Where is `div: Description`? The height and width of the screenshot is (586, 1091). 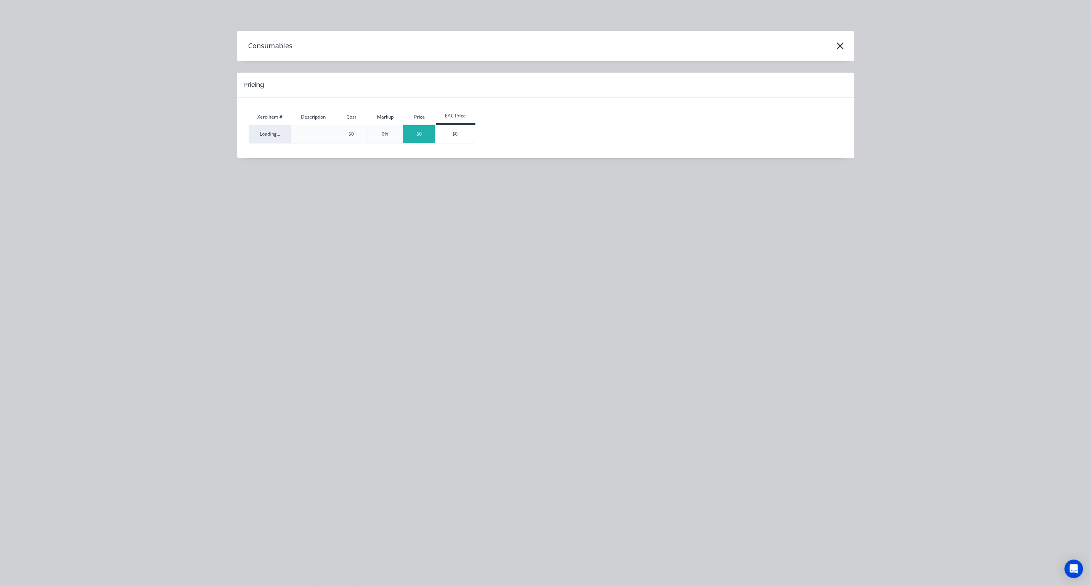 div: Description is located at coordinates (314, 117).